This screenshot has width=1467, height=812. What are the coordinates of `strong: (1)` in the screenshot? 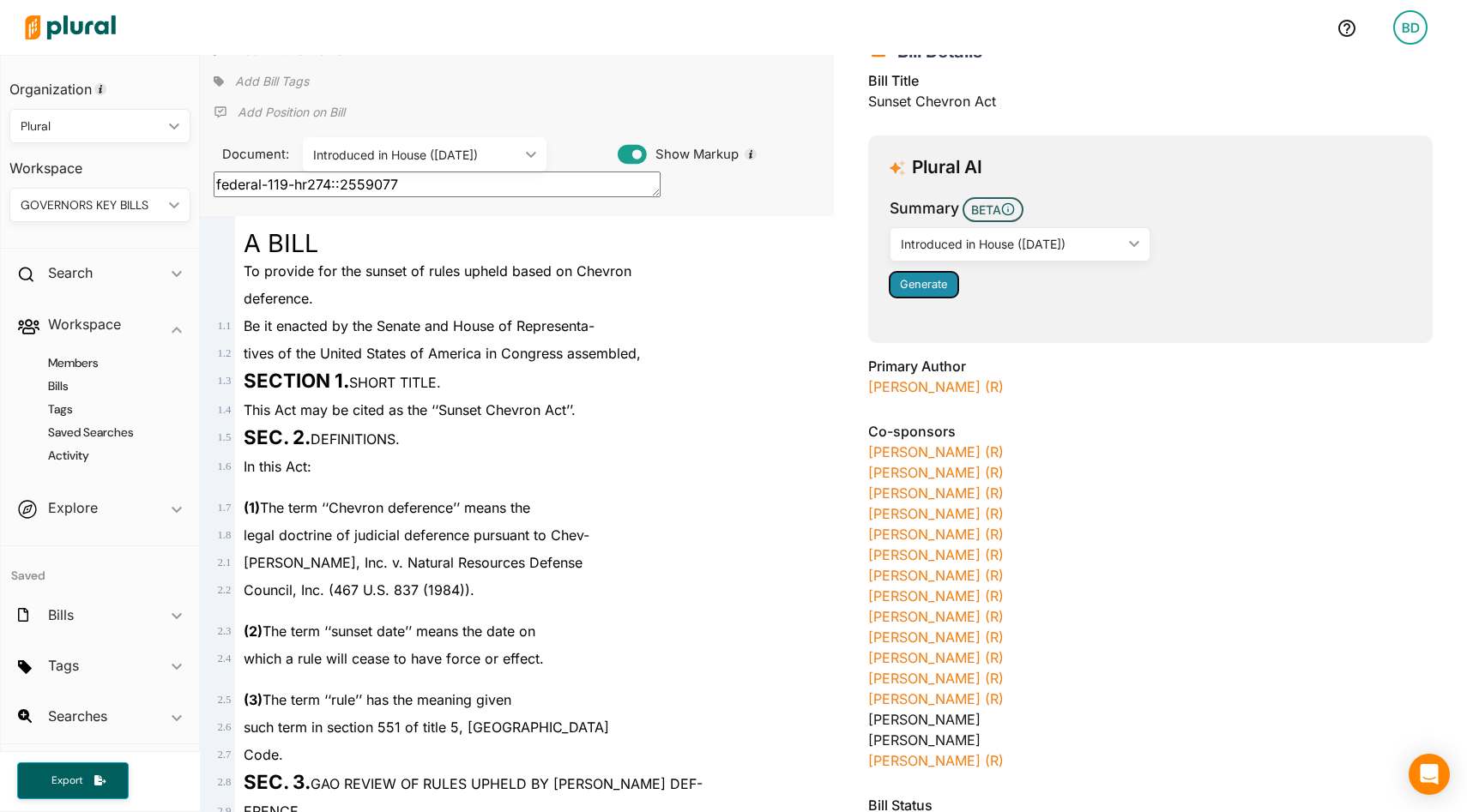 It's located at (251, 507).